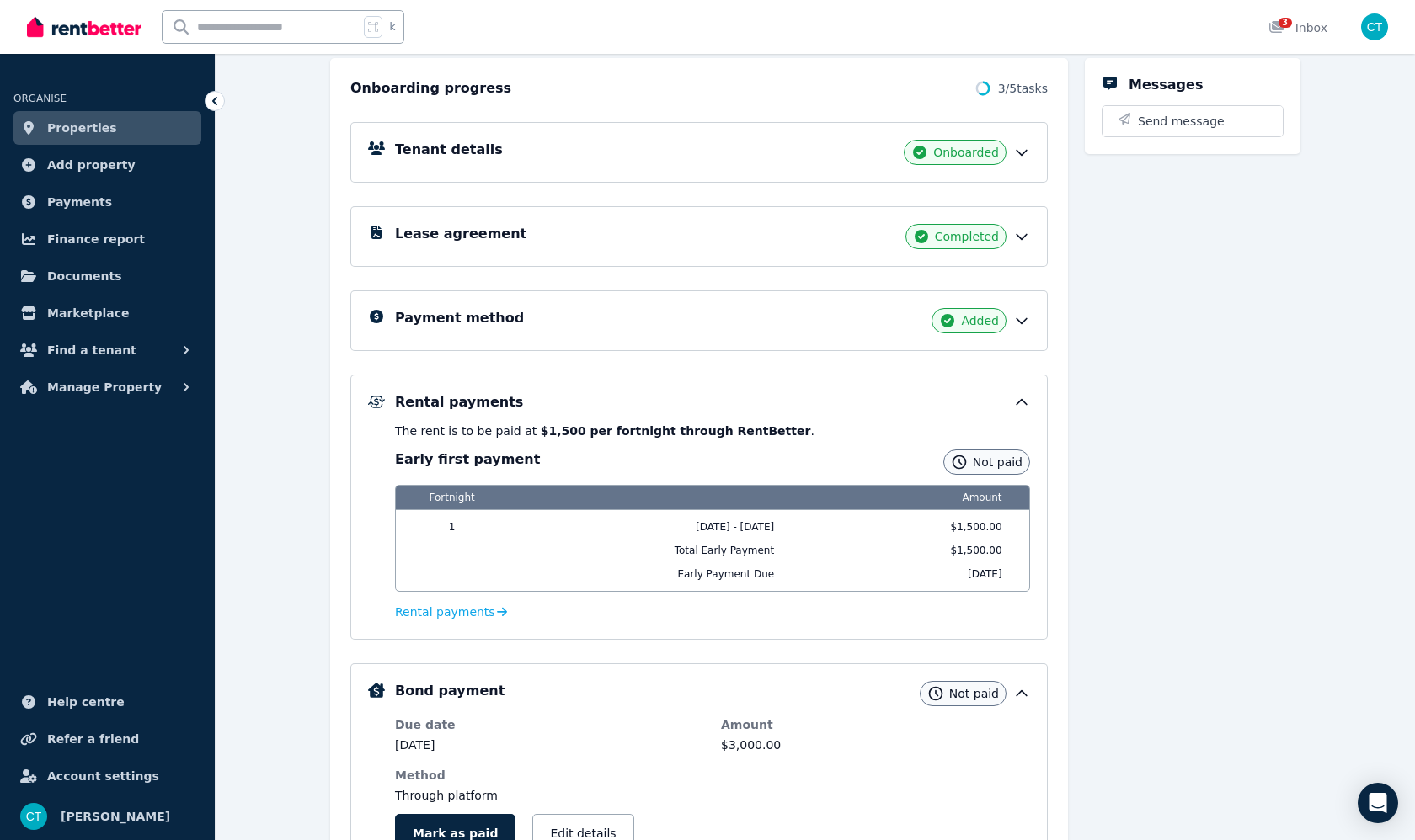 The width and height of the screenshot is (1415, 840). What do you see at coordinates (107, 740) in the screenshot?
I see `a: Refer a friend` at bounding box center [107, 740].